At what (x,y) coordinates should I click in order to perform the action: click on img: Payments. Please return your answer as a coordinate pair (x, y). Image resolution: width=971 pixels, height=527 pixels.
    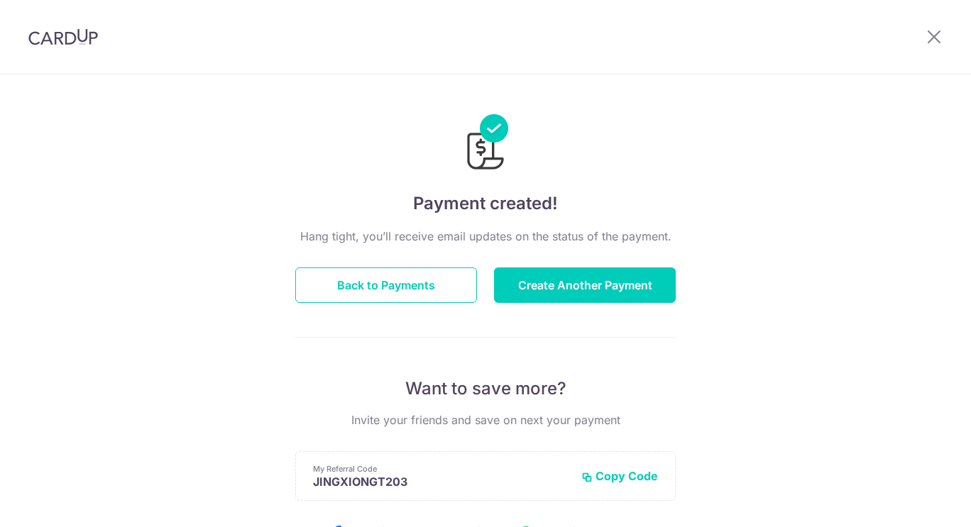
    Looking at the image, I should click on (486, 144).